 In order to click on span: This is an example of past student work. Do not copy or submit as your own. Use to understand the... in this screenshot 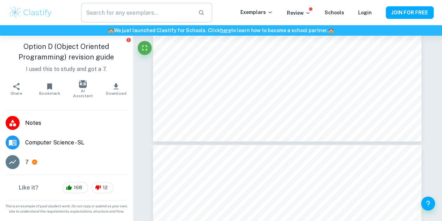, I will do `click(66, 208)`.